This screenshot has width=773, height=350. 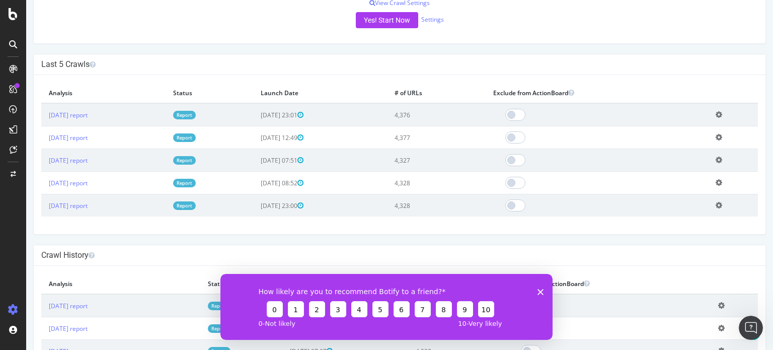 I want to click on button: 0, so click(x=54, y=35).